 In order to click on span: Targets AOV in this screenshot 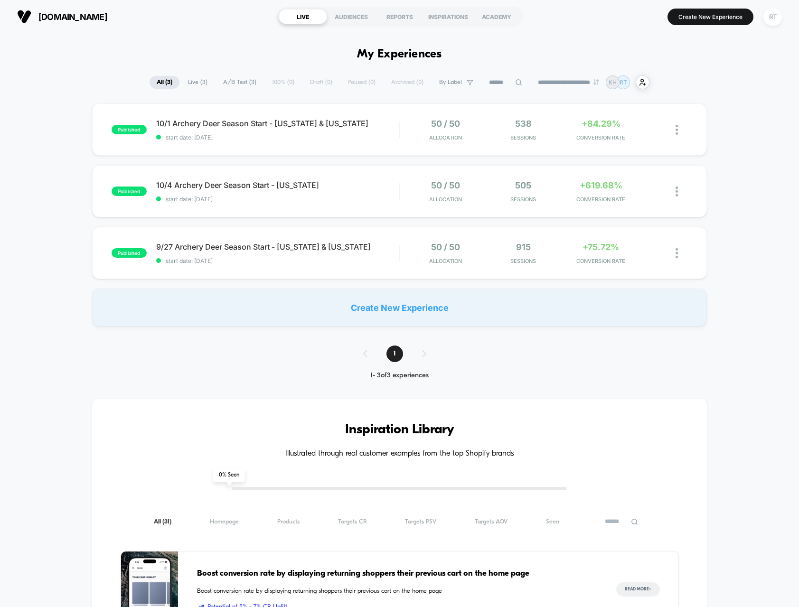, I will do `click(491, 522)`.